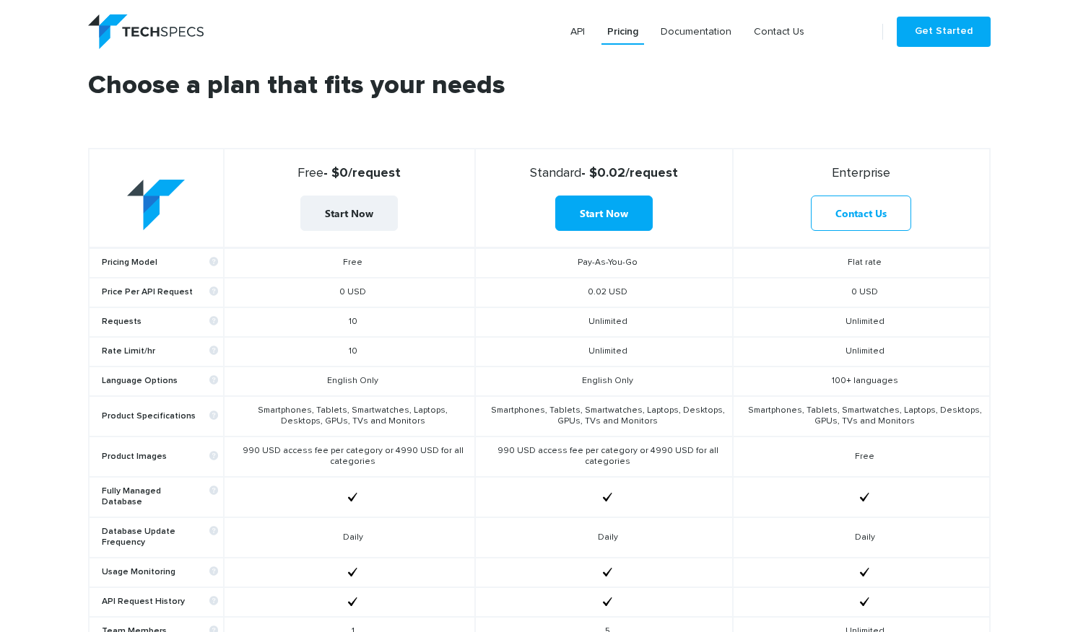 Image resolution: width=1078 pixels, height=632 pixels. I want to click on a: Documentation, so click(696, 32).